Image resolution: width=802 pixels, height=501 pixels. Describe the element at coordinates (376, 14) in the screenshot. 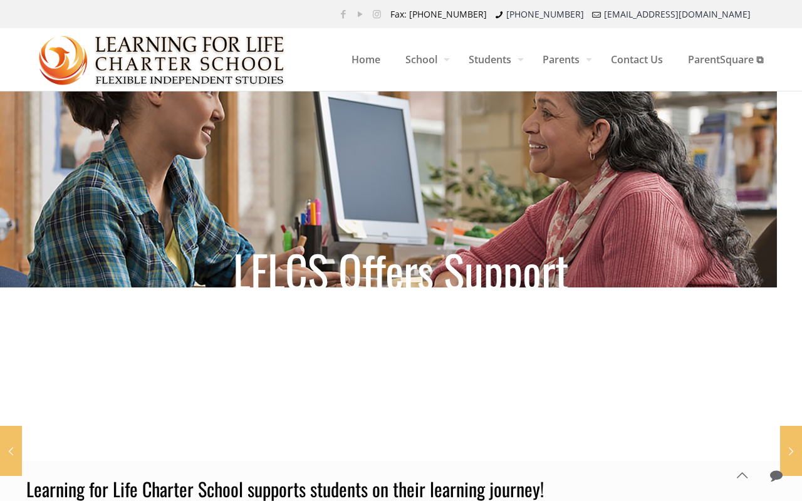

I see `a: Instagram icon` at that location.